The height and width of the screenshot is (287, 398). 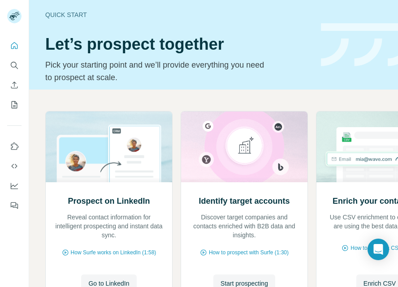 I want to click on span: How Surfe works on LinkedIn (1:58), so click(x=113, y=253).